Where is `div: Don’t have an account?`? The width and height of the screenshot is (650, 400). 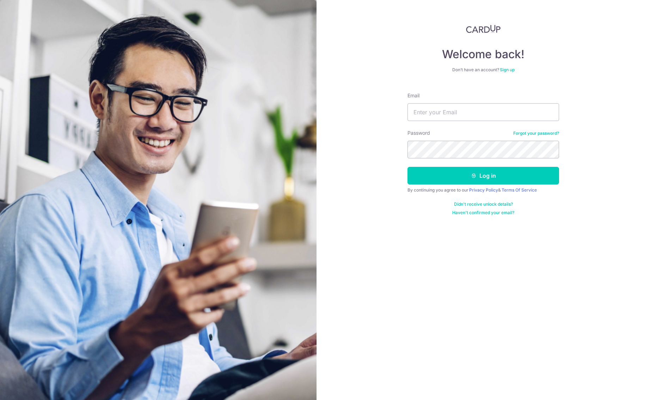
div: Don’t have an account? is located at coordinates (483, 70).